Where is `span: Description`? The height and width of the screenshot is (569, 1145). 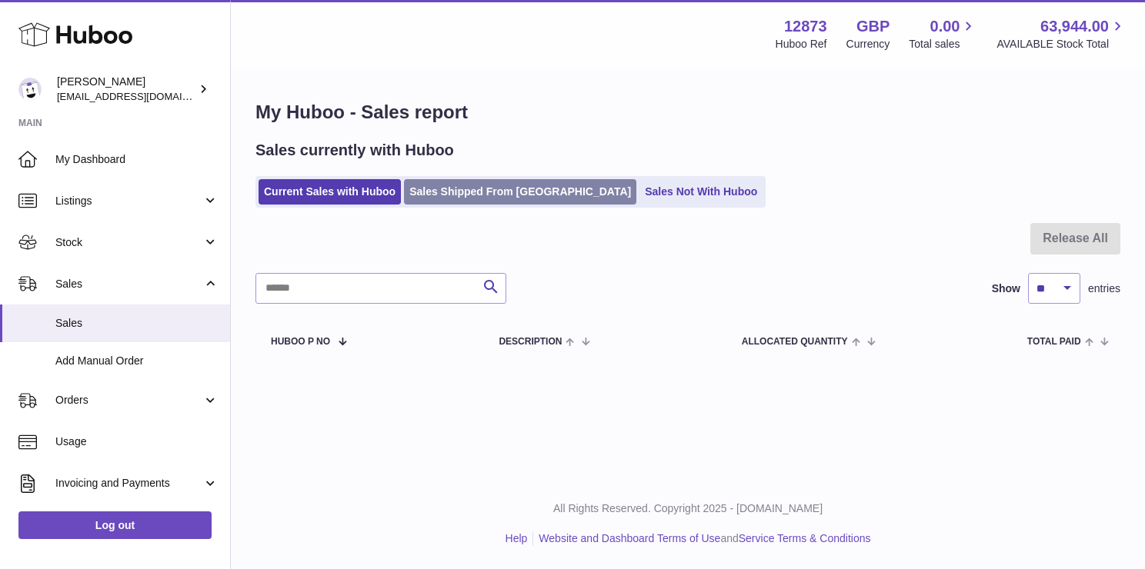 span: Description is located at coordinates (530, 342).